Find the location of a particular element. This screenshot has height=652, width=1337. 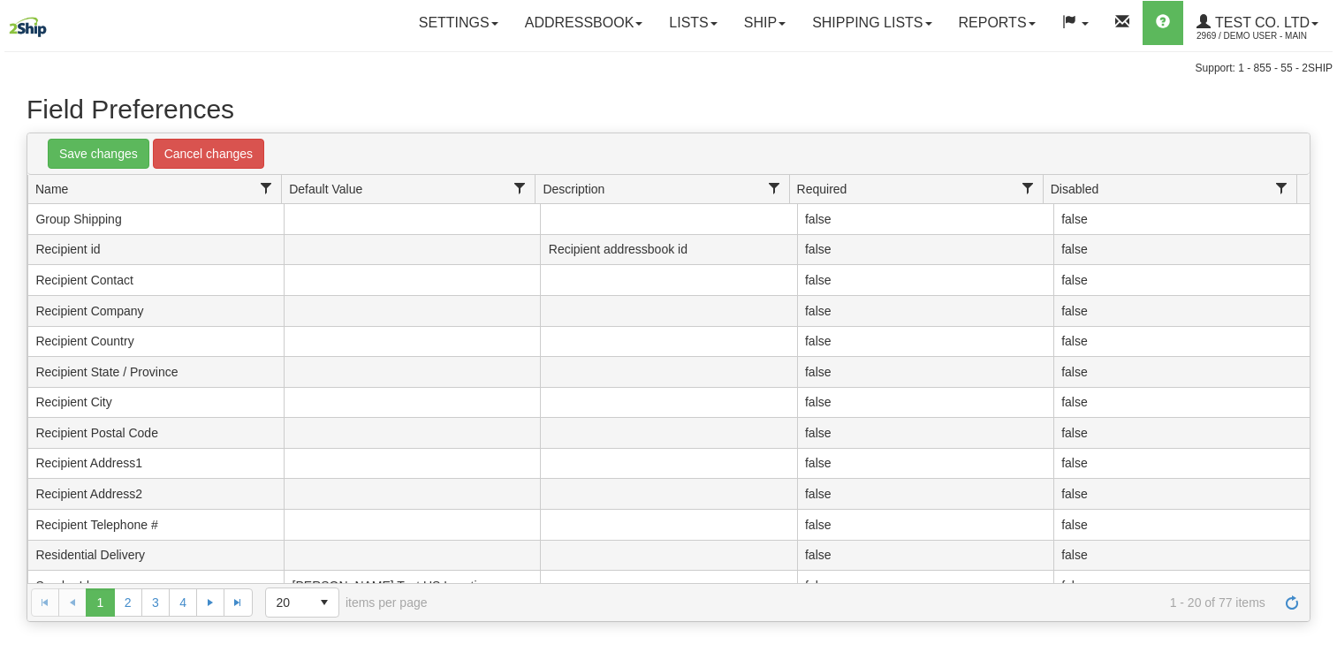

a: Go to the last page is located at coordinates (238, 603).